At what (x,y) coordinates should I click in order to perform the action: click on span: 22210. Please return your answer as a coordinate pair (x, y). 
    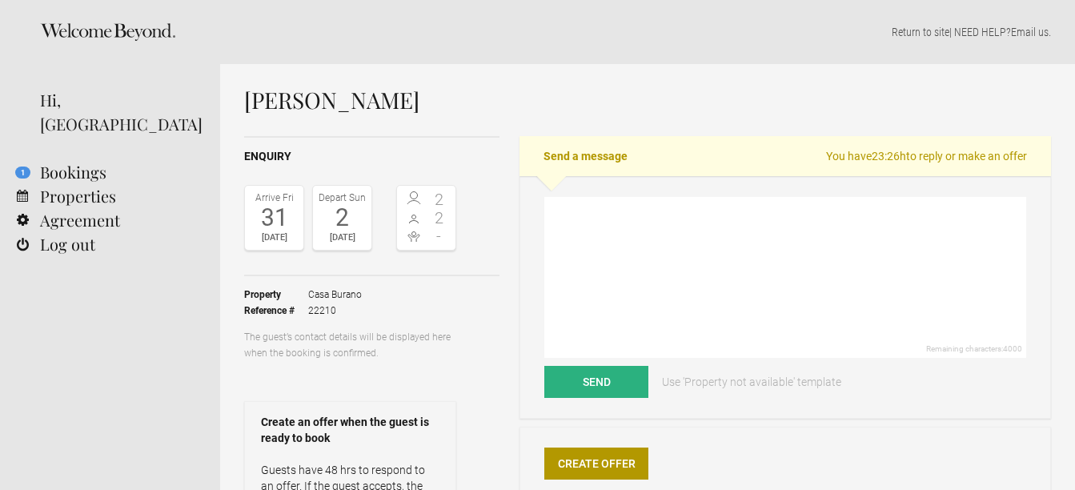
    Looking at the image, I should click on (335, 311).